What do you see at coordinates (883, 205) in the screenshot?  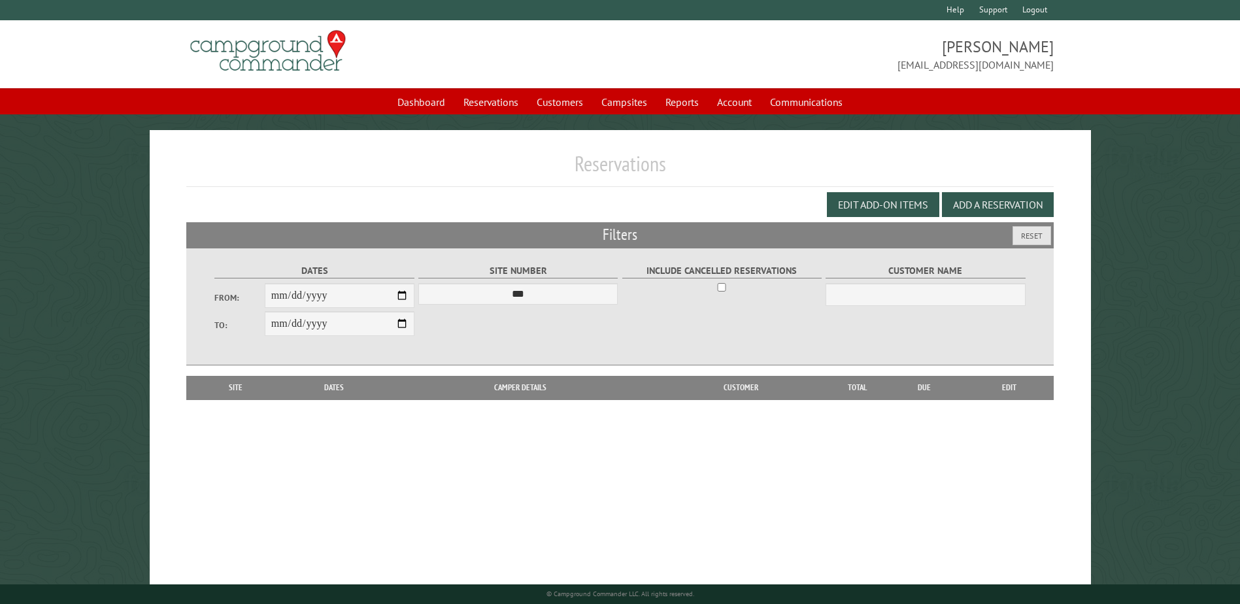 I see `button: Edit Add-on Items` at bounding box center [883, 205].